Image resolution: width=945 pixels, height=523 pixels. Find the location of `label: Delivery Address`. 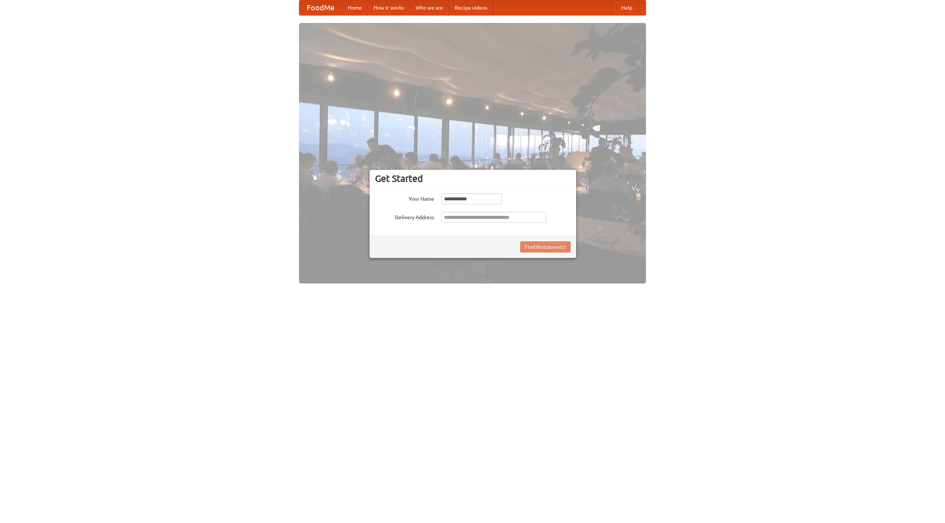

label: Delivery Address is located at coordinates (405, 216).